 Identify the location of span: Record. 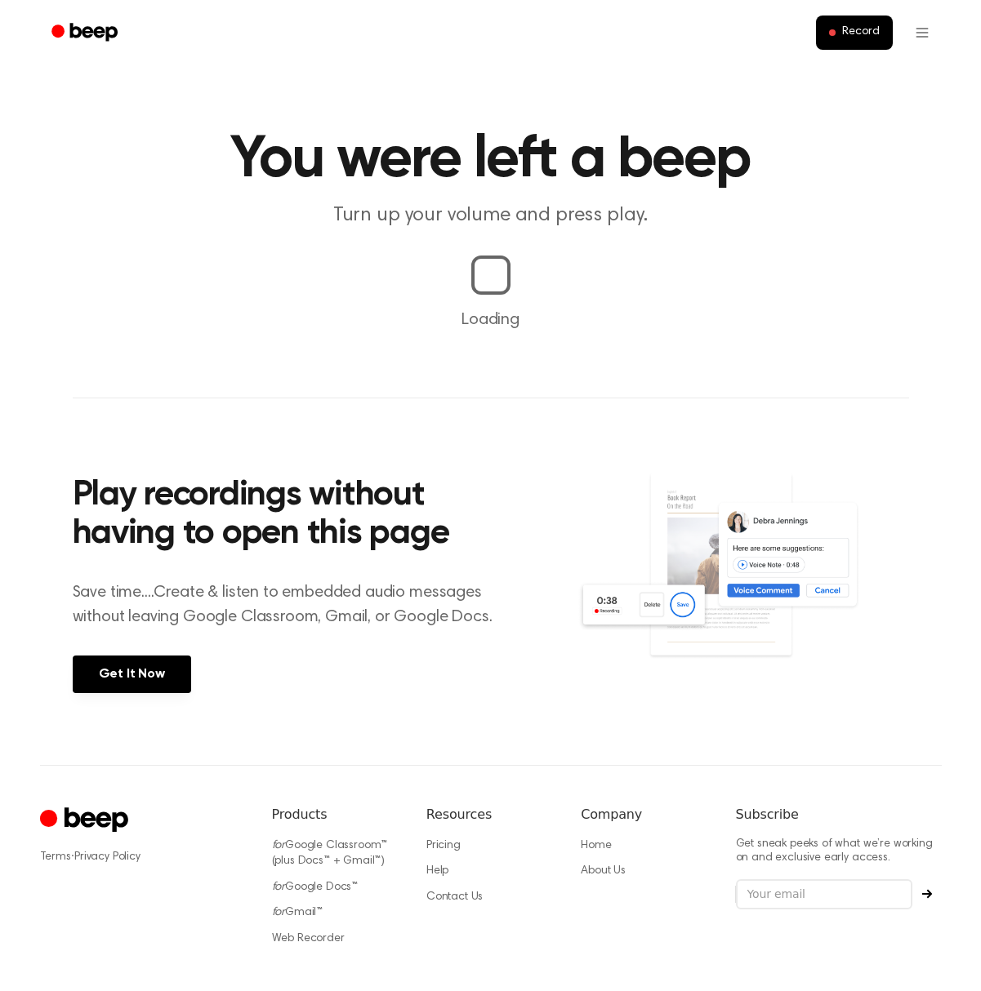
(860, 33).